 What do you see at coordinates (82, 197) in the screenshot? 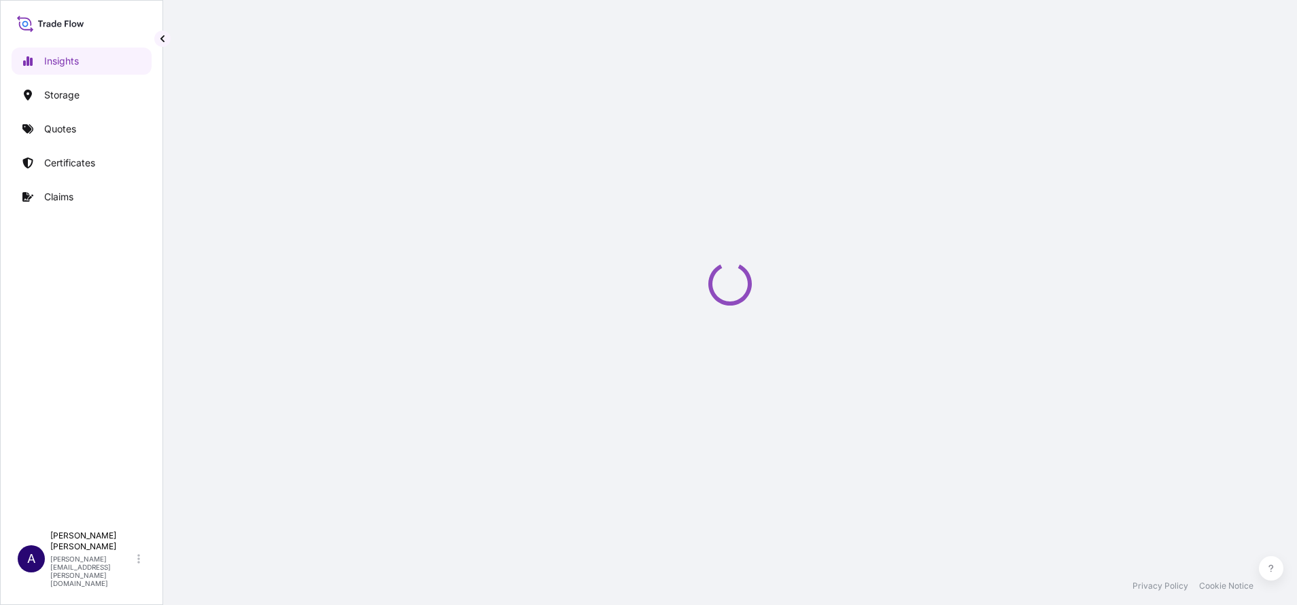
I see `a: Claims` at bounding box center [82, 197].